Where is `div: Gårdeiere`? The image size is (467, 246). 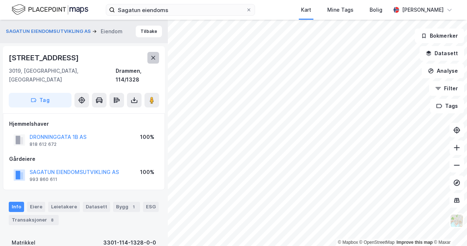
div: Gårdeiere is located at coordinates (84, 159).